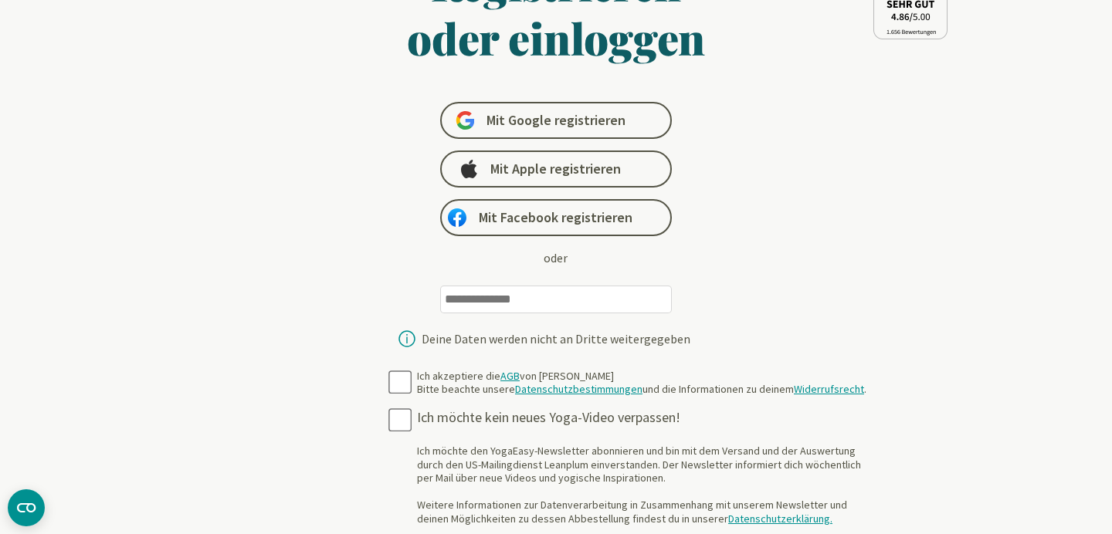 The width and height of the screenshot is (1112, 534). I want to click on span: Mit Facebook registrieren, so click(555, 218).